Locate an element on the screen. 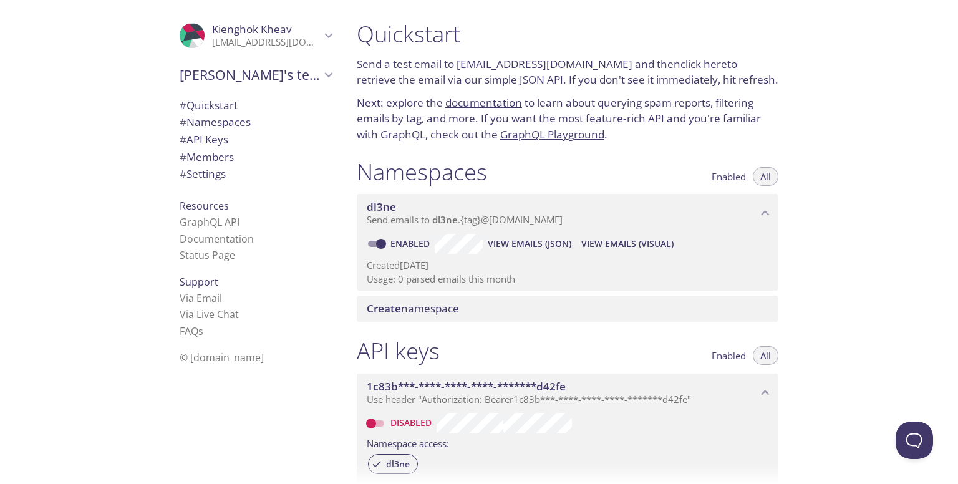  a: documentation is located at coordinates (484, 102).